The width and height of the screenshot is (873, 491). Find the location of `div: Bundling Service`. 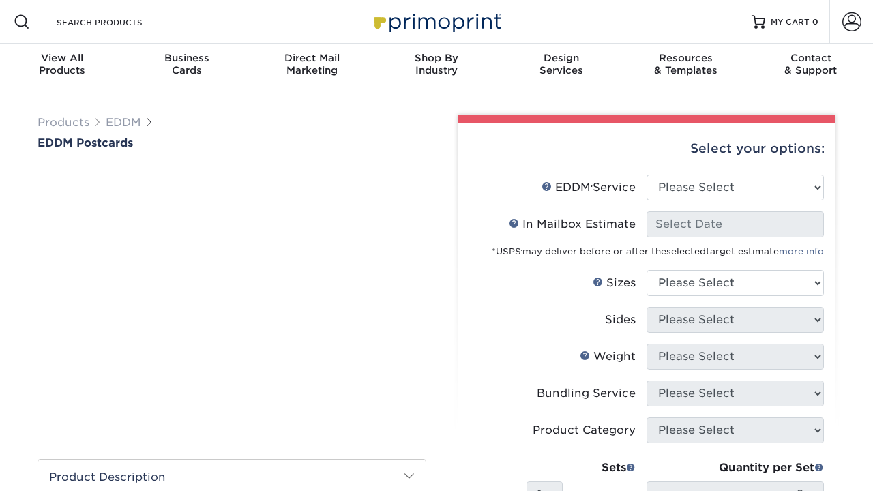

div: Bundling Service is located at coordinates (586, 394).